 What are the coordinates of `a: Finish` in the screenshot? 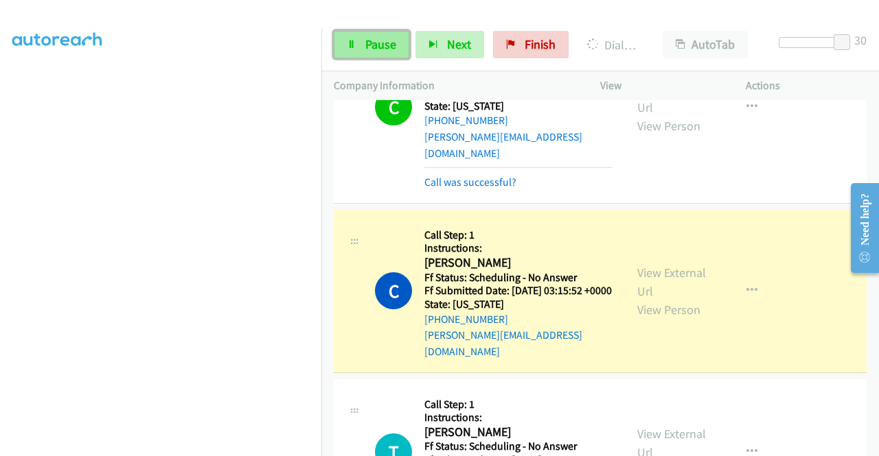 It's located at (531, 45).